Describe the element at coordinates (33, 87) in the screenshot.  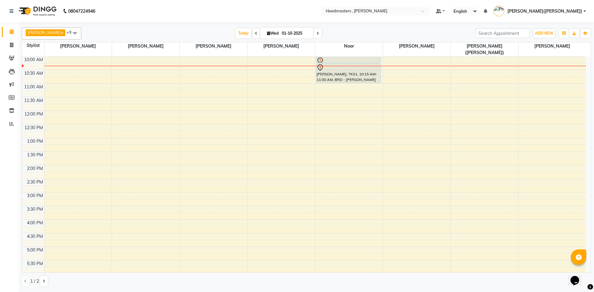
I see `div: 11:00 AM` at that location.